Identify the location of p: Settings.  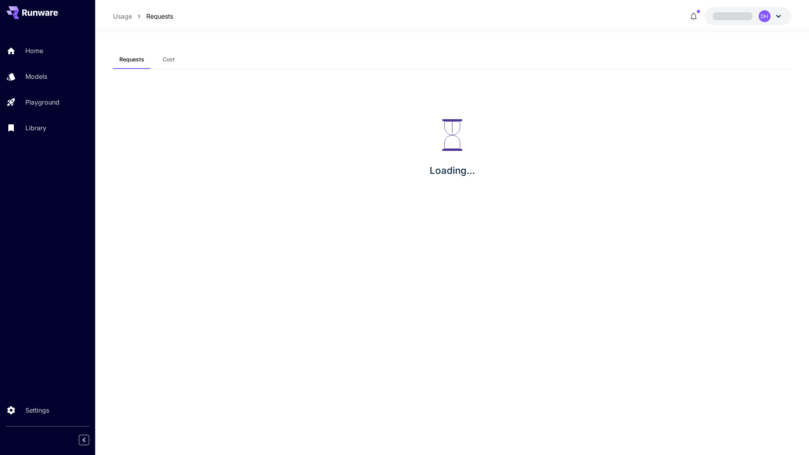
(37, 411).